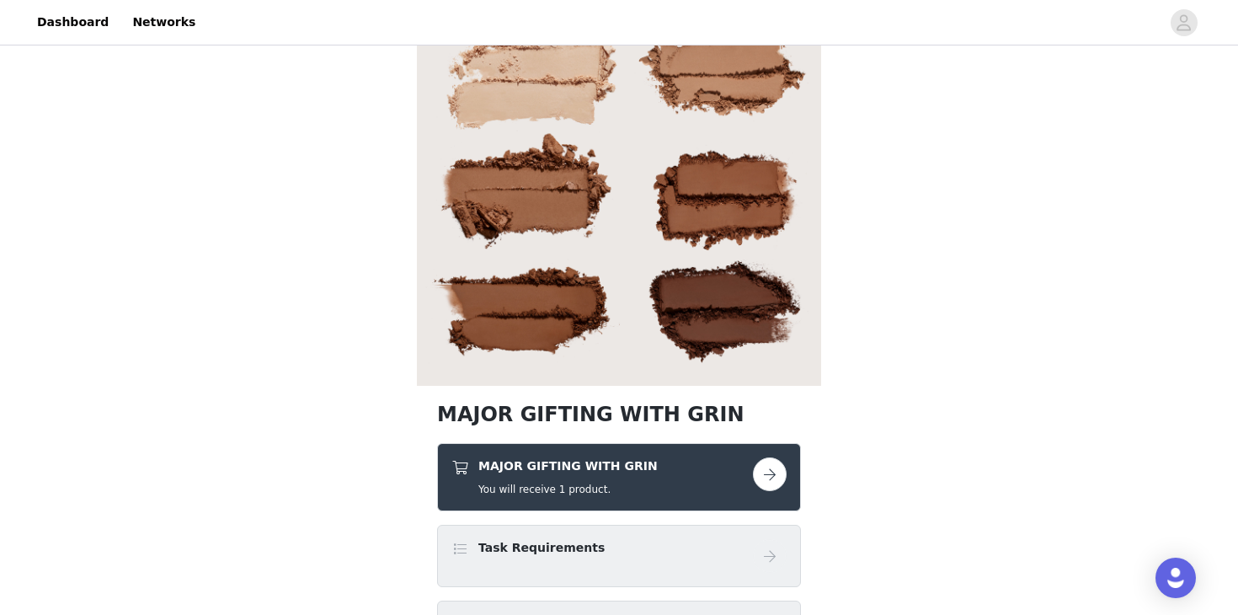 The height and width of the screenshot is (615, 1238). What do you see at coordinates (1176, 578) in the screenshot?
I see `div: Open Intercom Messenger` at bounding box center [1176, 578].